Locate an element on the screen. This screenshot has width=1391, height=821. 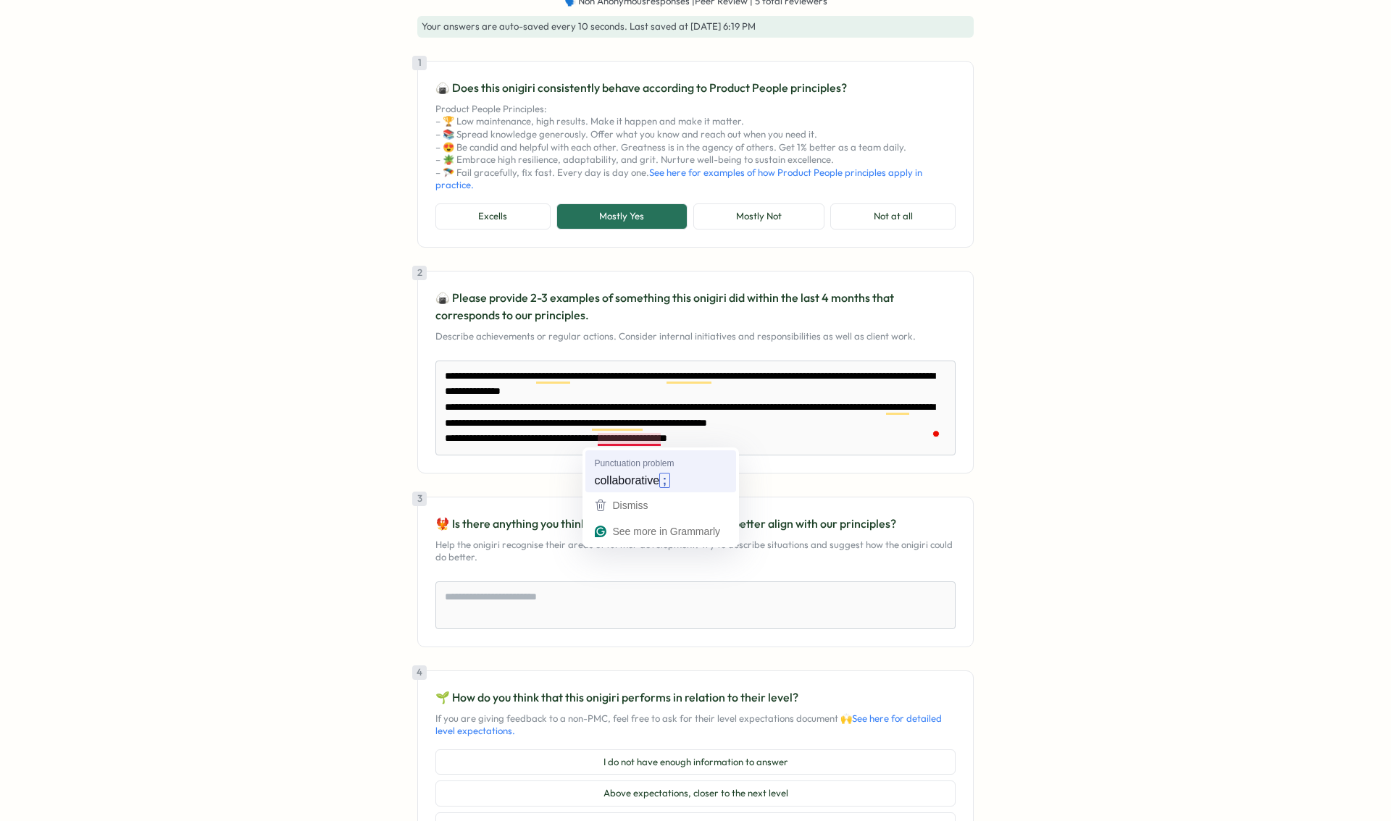
p: 🍙 Does this onigiri consistently behave according to Product People principles? is located at coordinates (695, 88).